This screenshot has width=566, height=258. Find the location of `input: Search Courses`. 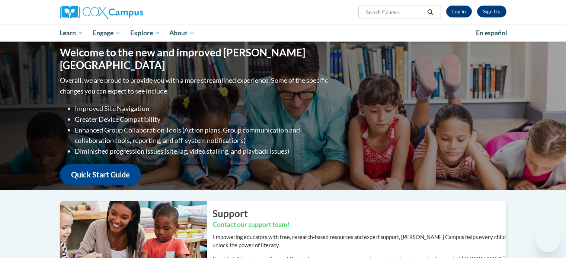

input: Search Courses is located at coordinates (394, 12).